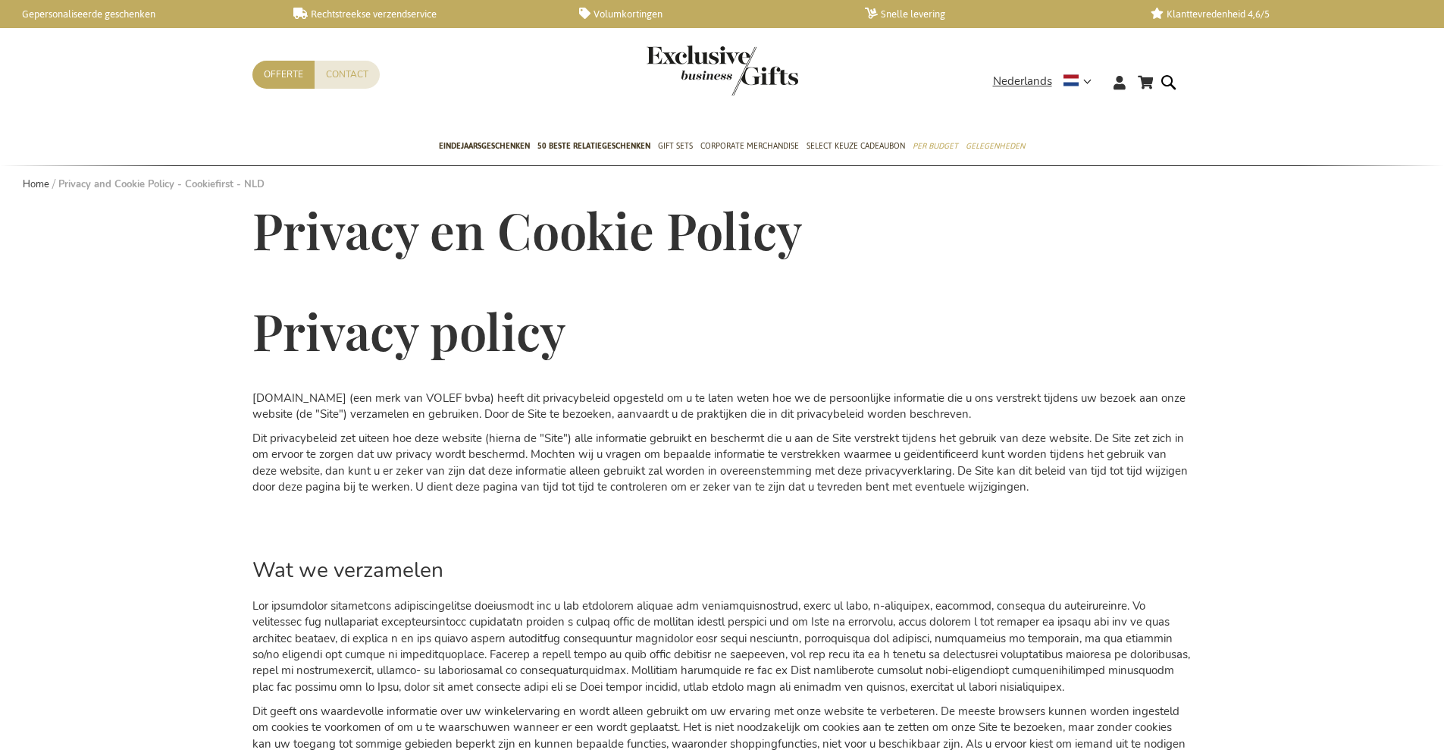 This screenshot has height=753, width=1444. Describe the element at coordinates (138, 14) in the screenshot. I see `a: Gepersonaliseerde geschenken` at that location.